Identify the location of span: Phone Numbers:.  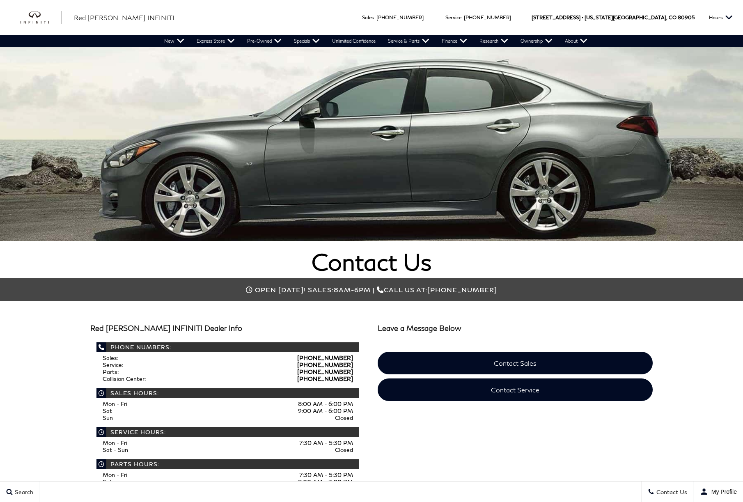
(228, 347).